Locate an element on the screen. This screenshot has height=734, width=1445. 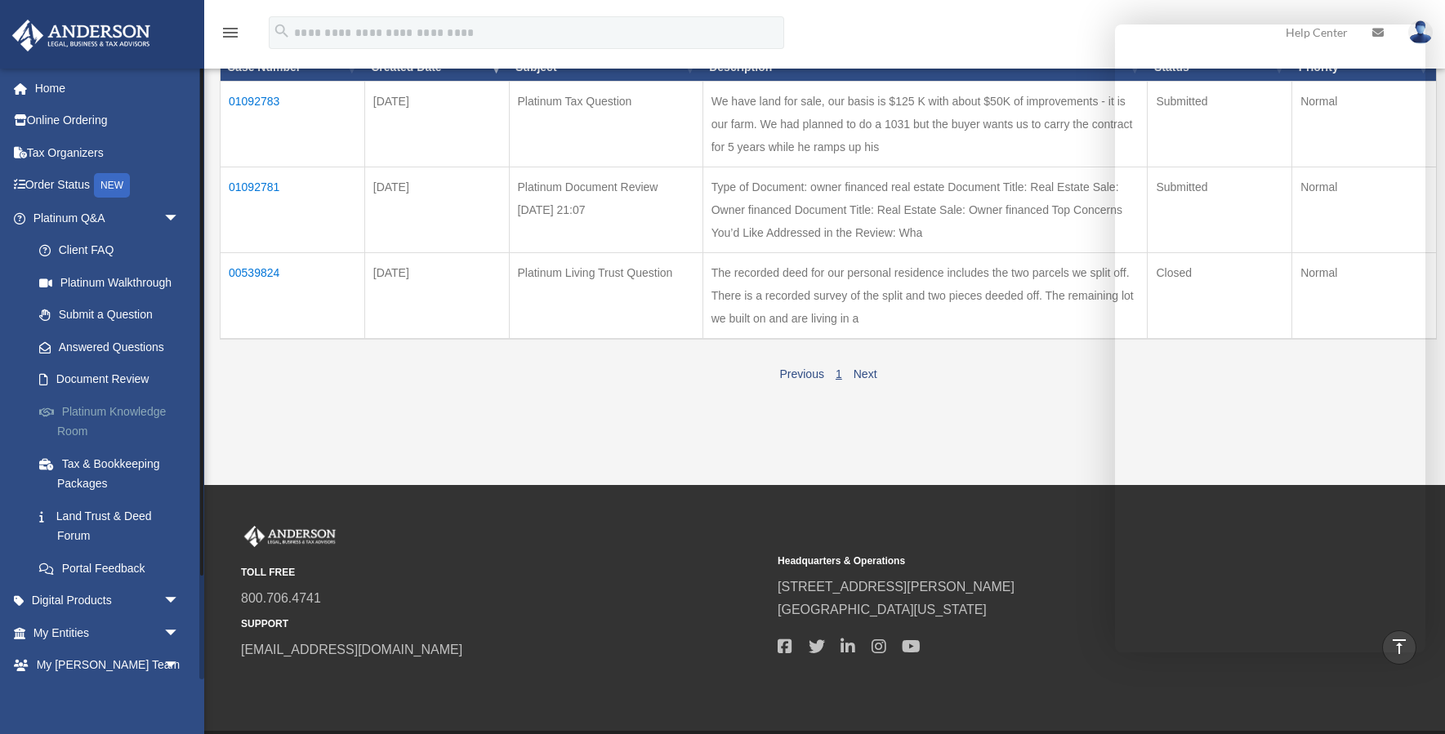
i: menu is located at coordinates (230, 33).